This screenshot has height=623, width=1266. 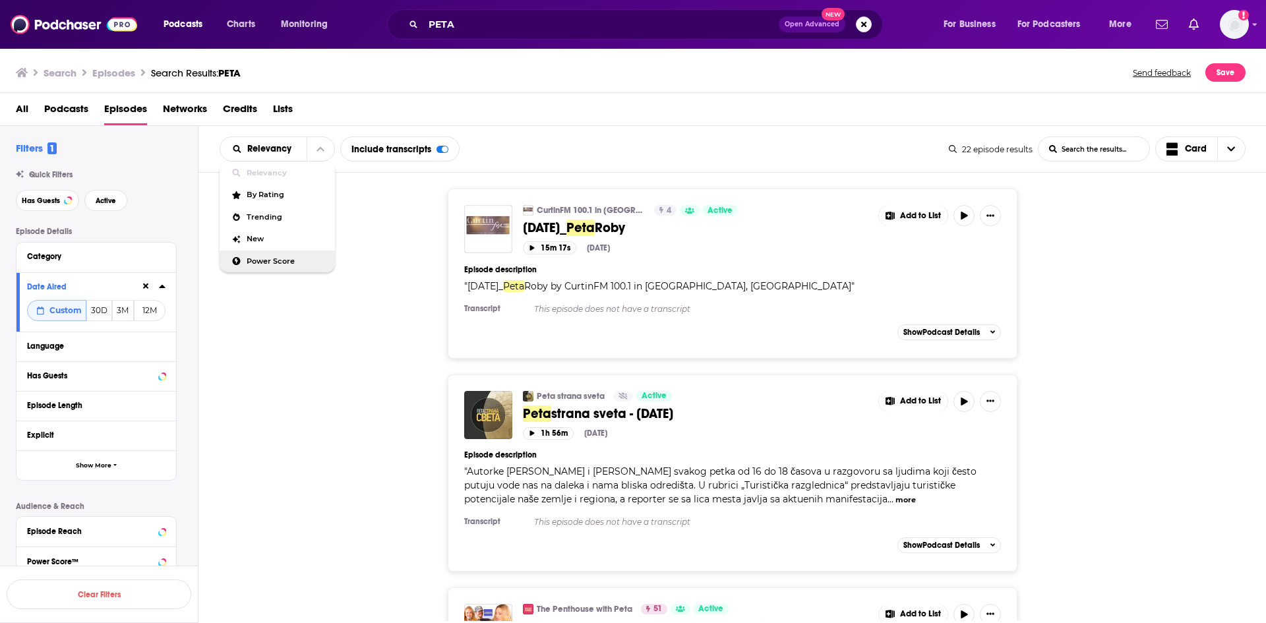 What do you see at coordinates (277, 149) in the screenshot?
I see `h2: Choose List sort` at bounding box center [277, 149].